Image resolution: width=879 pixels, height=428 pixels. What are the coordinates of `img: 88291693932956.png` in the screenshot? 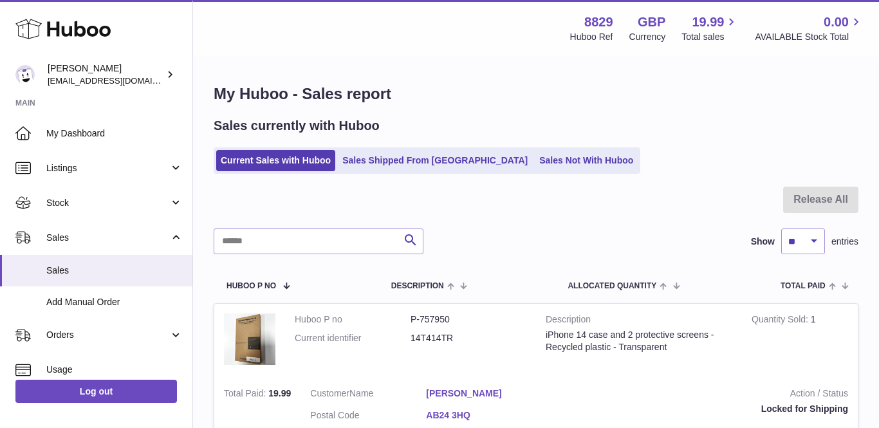 It's located at (250, 339).